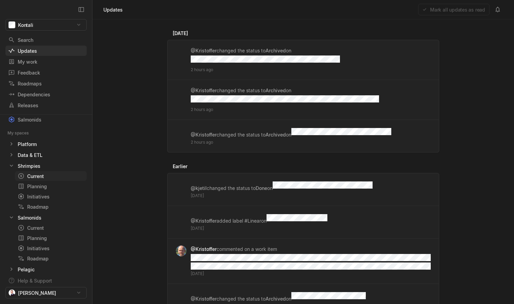 The width and height of the screenshot is (514, 304). Describe the element at coordinates (46, 94) in the screenshot. I see `div: Dependencies` at that location.